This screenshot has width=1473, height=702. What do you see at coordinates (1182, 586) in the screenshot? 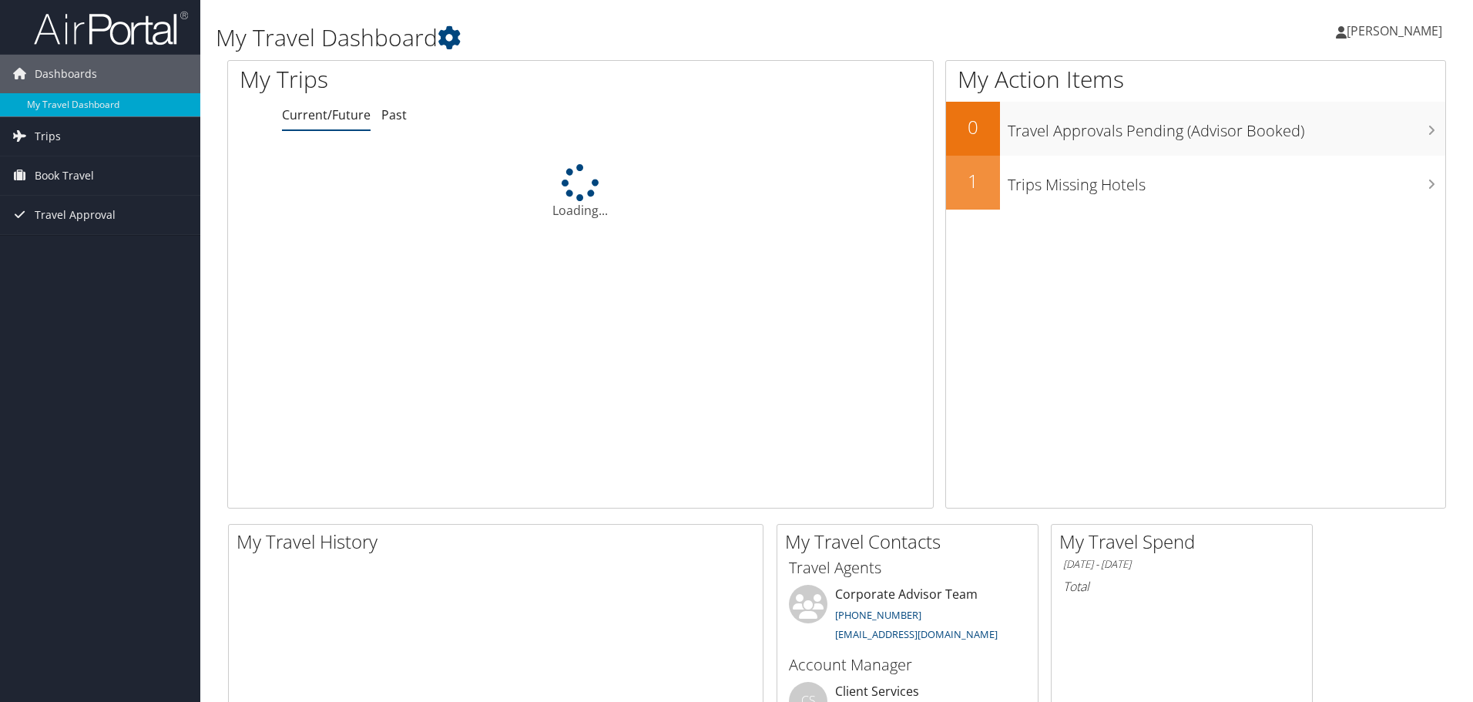
I see `h6: Total` at bounding box center [1182, 586].